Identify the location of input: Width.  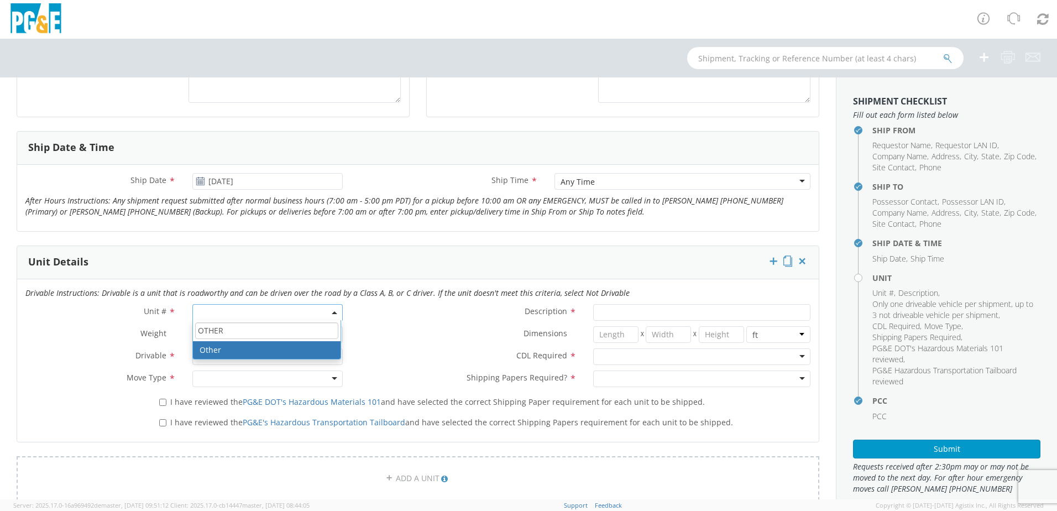
(669, 335).